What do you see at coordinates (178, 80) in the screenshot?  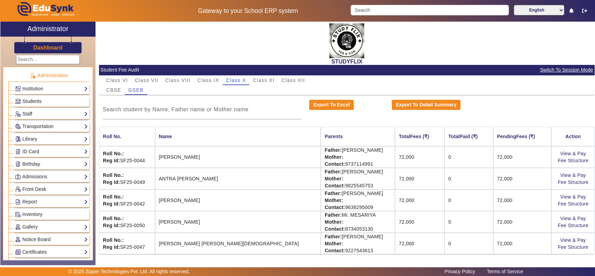 I see `span: Class VIII` at bounding box center [178, 80].